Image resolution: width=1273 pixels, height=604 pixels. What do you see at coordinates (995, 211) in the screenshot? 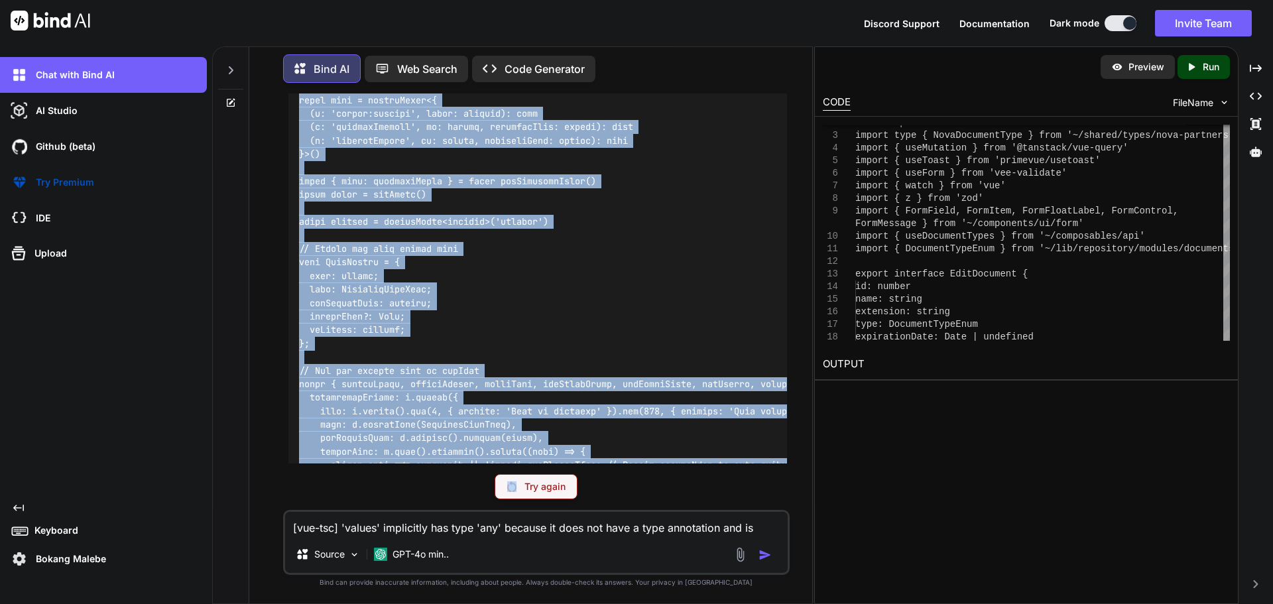
I see `span: import { FormField, FormItem, FormFloatLabel, Form` at bounding box center [995, 211].